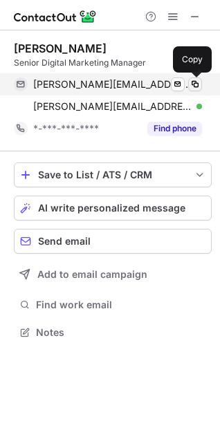  What do you see at coordinates (111, 208) in the screenshot?
I see `span: AI write personalized message` at bounding box center [111, 208].